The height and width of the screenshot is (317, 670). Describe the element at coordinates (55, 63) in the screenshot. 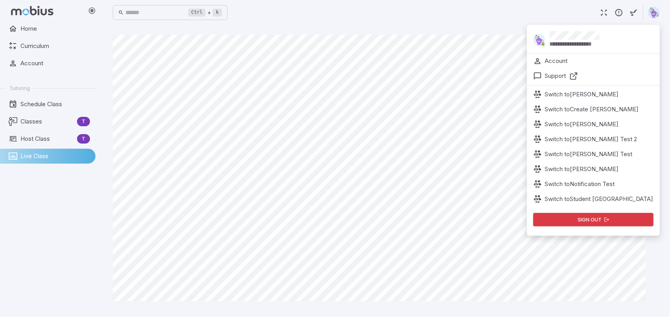

I see `span: Account` at that location.